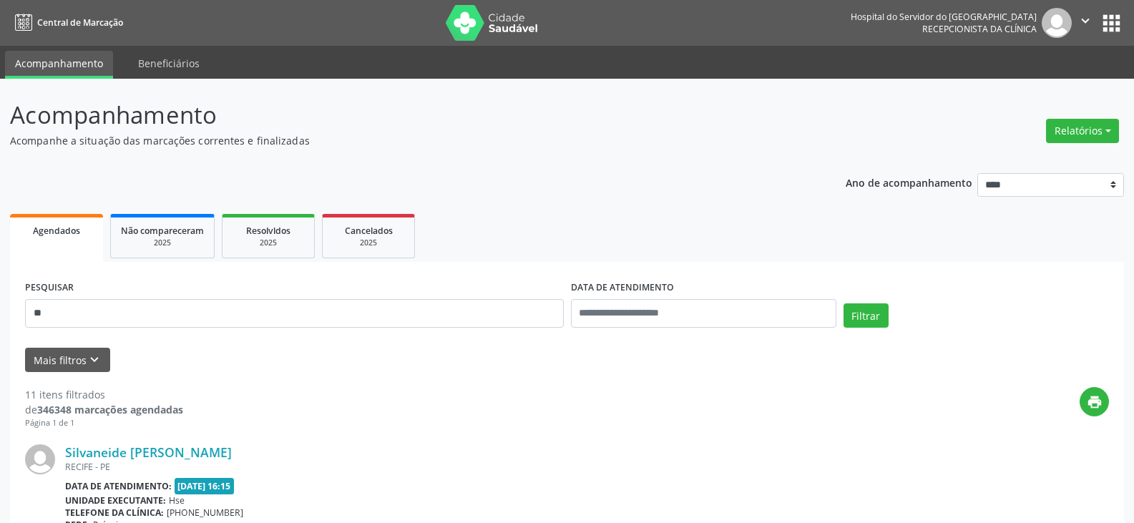 This screenshot has width=1134, height=523. I want to click on button: print, so click(1094, 401).